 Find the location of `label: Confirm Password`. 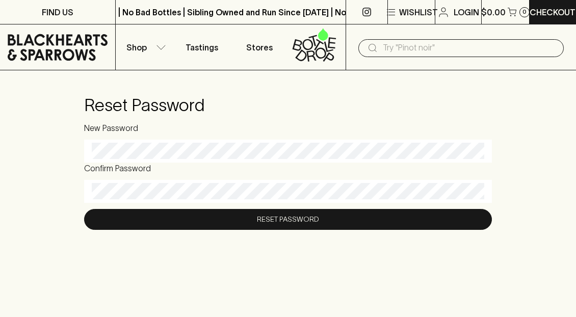

label: Confirm Password is located at coordinates (117, 168).